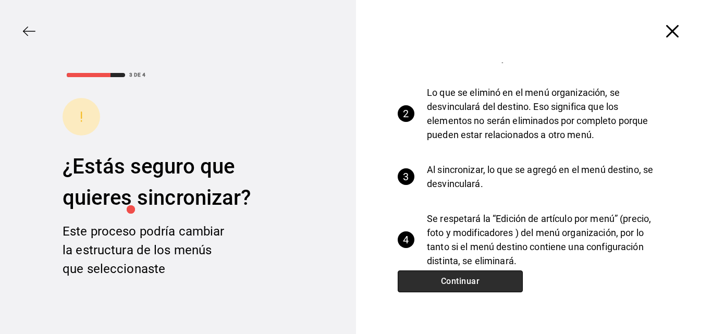 Image resolution: width=712 pixels, height=334 pixels. Describe the element at coordinates (544, 240) in the screenshot. I see `p: Se respetará la “Edición de artículo por menú” (precio, foto y modificadores ) del menú organizac...` at that location.